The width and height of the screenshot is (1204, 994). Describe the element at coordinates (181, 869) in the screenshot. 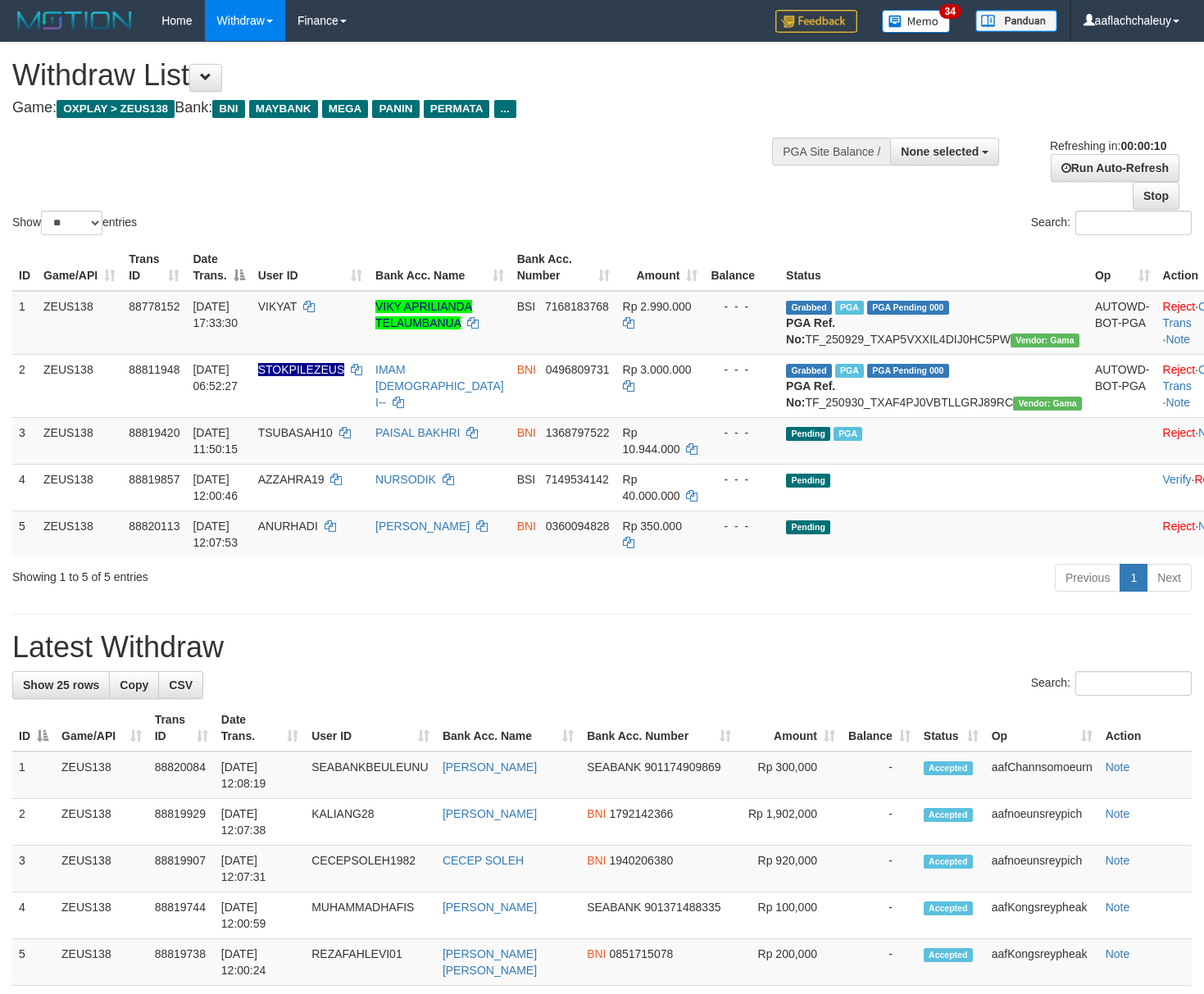

I see `td: 88819907` at that location.